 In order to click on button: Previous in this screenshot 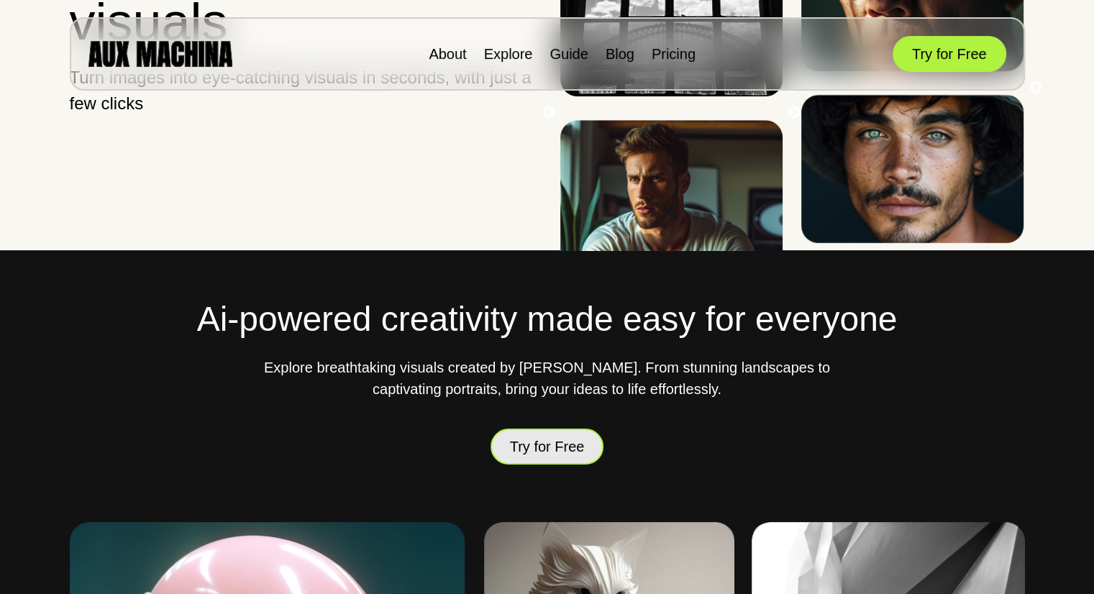, I will do `click(549, 113)`.